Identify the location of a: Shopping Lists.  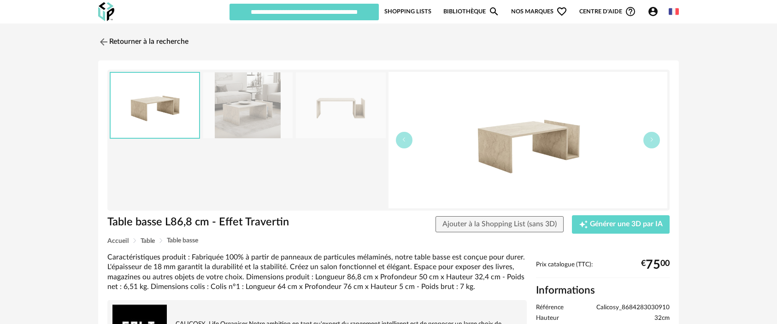
(408, 12).